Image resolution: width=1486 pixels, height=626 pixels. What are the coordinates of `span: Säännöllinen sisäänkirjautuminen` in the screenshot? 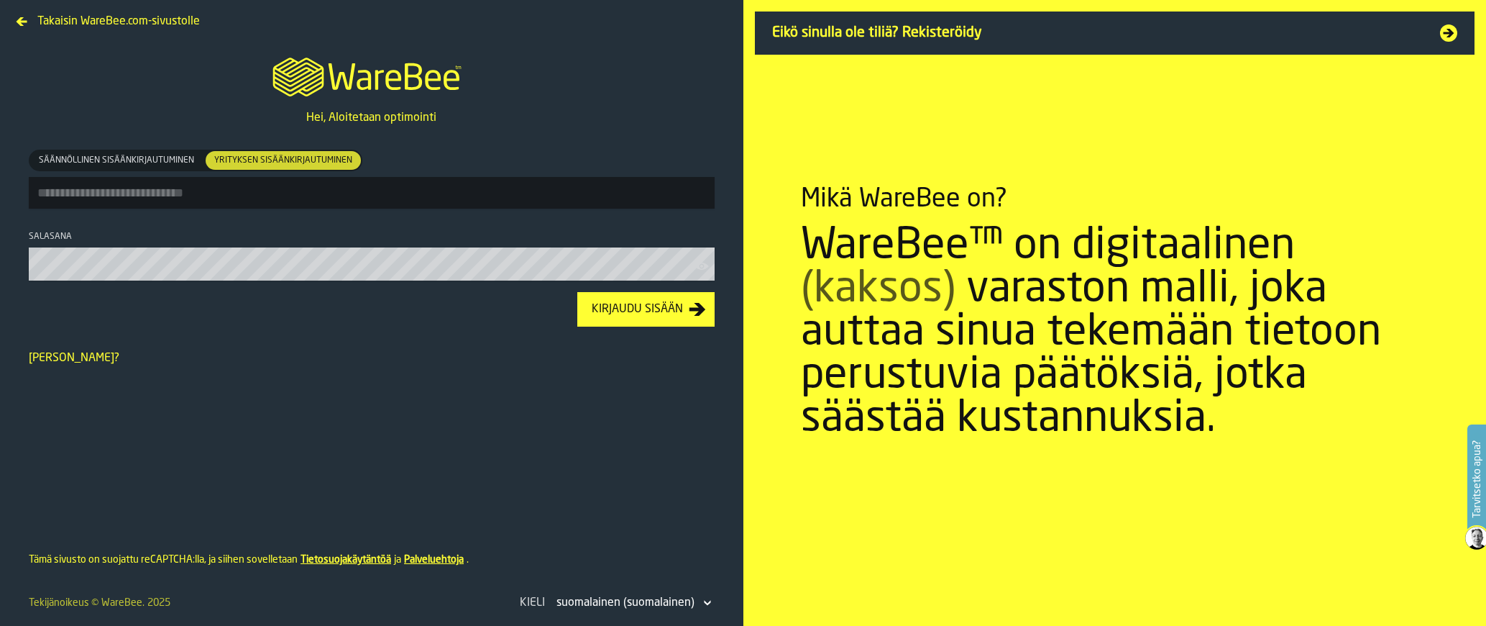 It's located at (116, 160).